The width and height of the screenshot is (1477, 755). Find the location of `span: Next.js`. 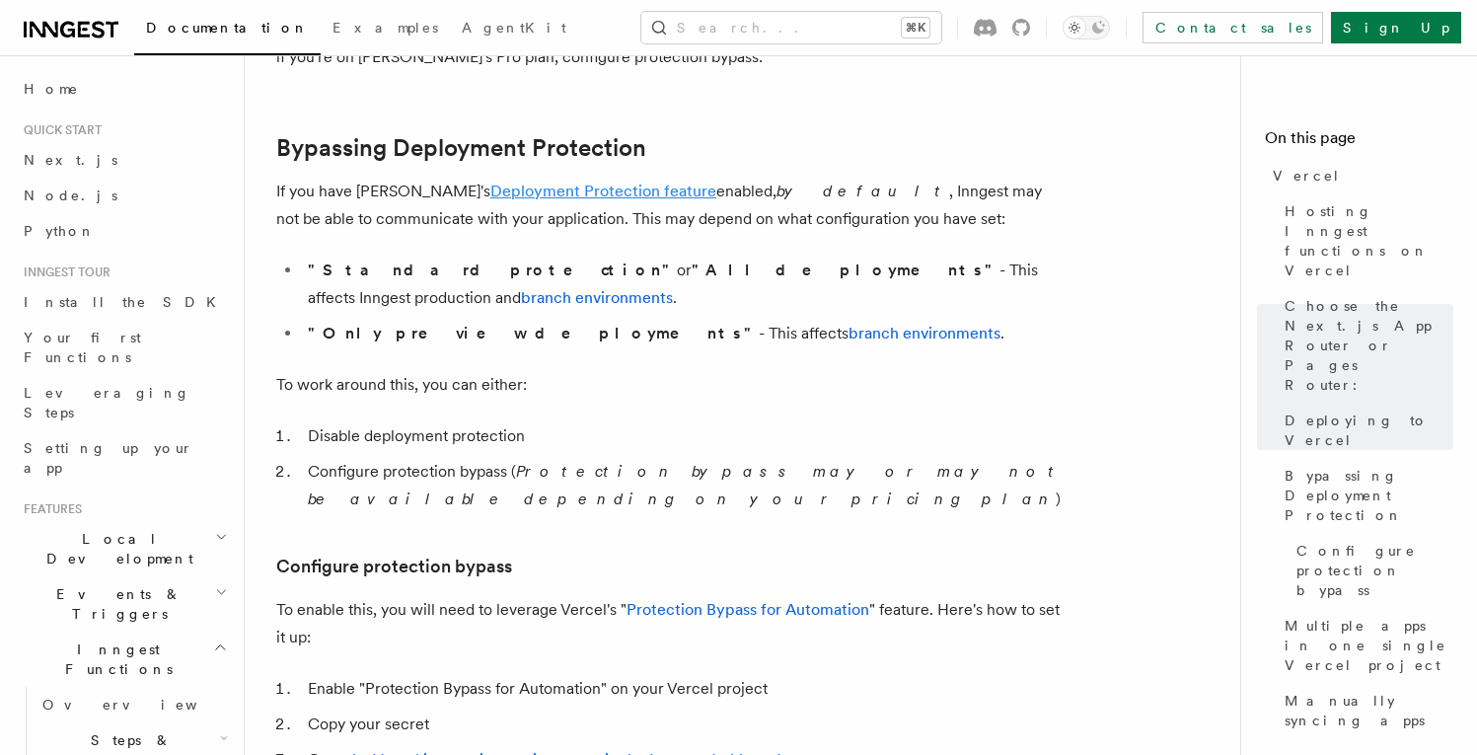

span: Next.js is located at coordinates (70, 160).